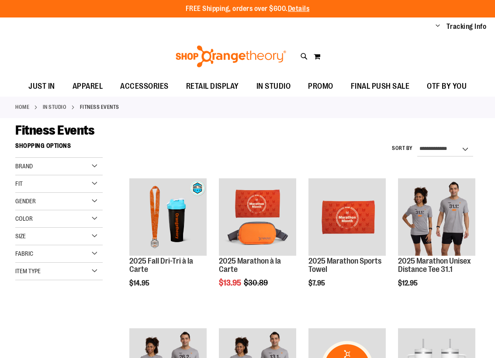 This screenshot has height=358, width=495. What do you see at coordinates (59, 271) in the screenshot?
I see `div: Item Type` at bounding box center [59, 271].